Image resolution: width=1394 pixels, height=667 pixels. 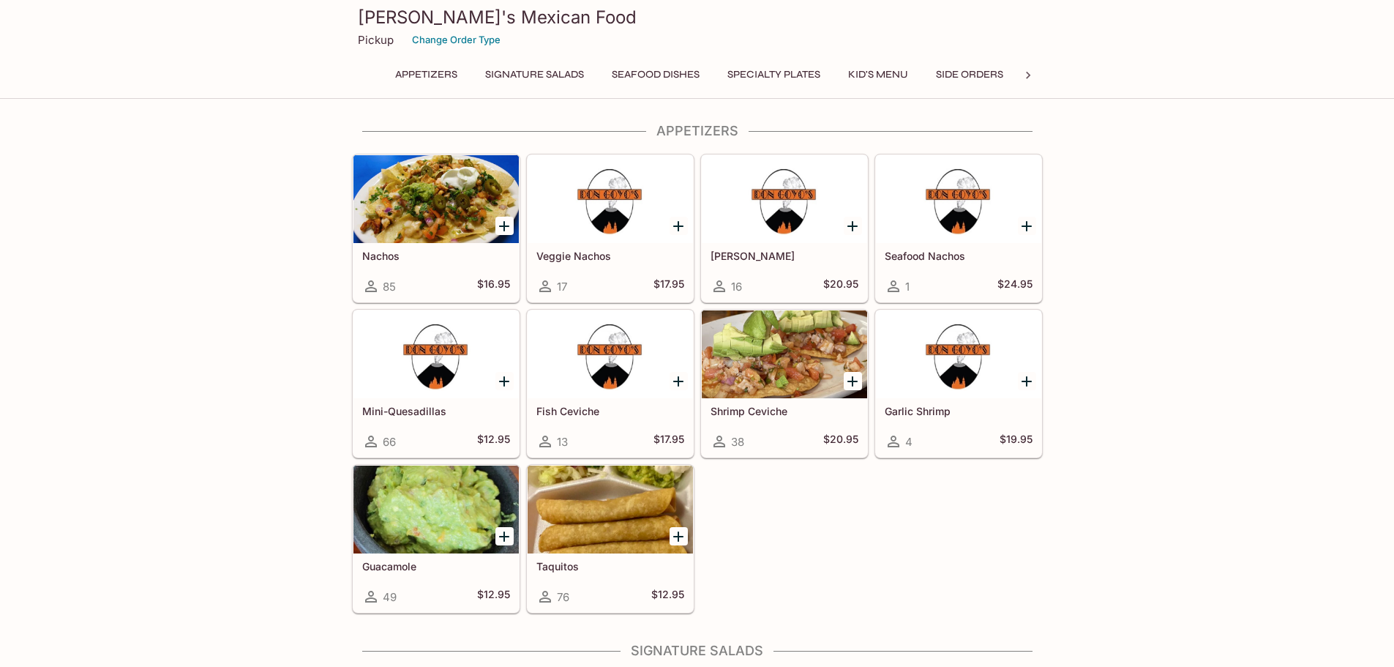 What do you see at coordinates (610, 354) in the screenshot?
I see `div: Fish Ceviche` at bounding box center [610, 354].